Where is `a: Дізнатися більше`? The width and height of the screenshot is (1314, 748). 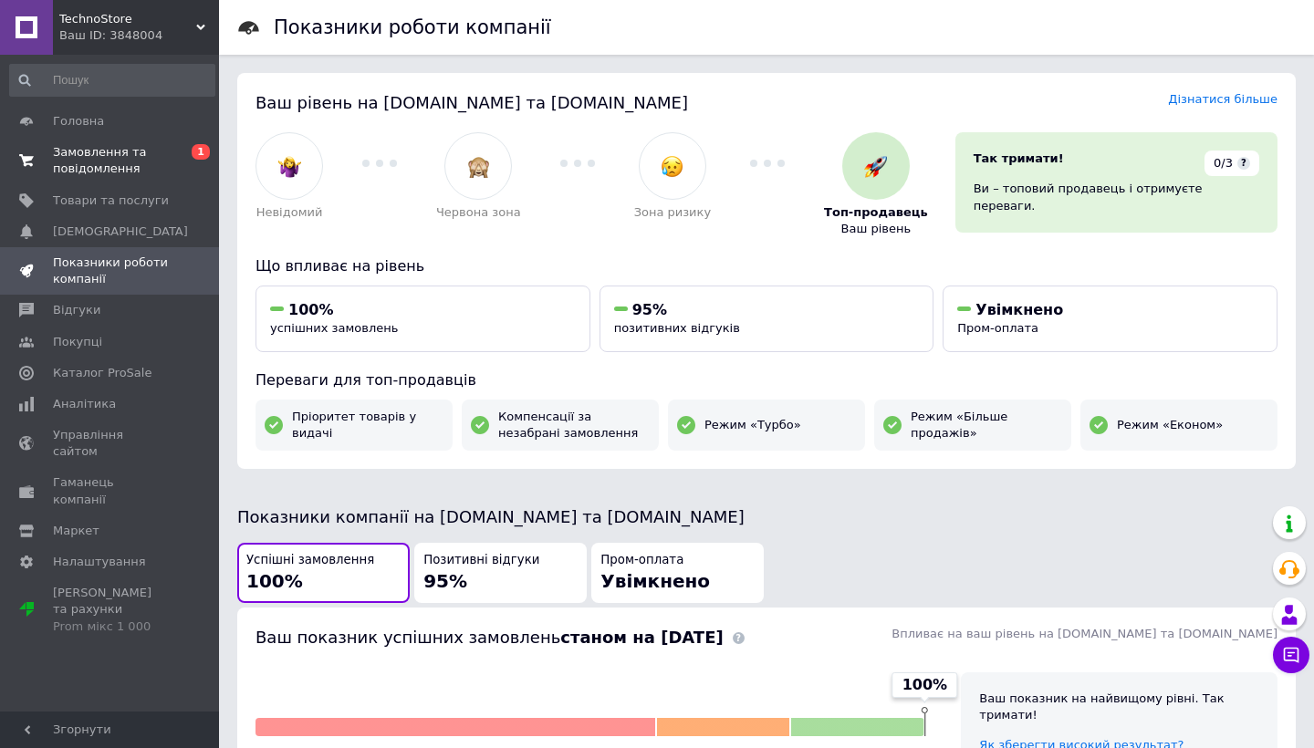 a: Дізнатися більше is located at coordinates (1223, 99).